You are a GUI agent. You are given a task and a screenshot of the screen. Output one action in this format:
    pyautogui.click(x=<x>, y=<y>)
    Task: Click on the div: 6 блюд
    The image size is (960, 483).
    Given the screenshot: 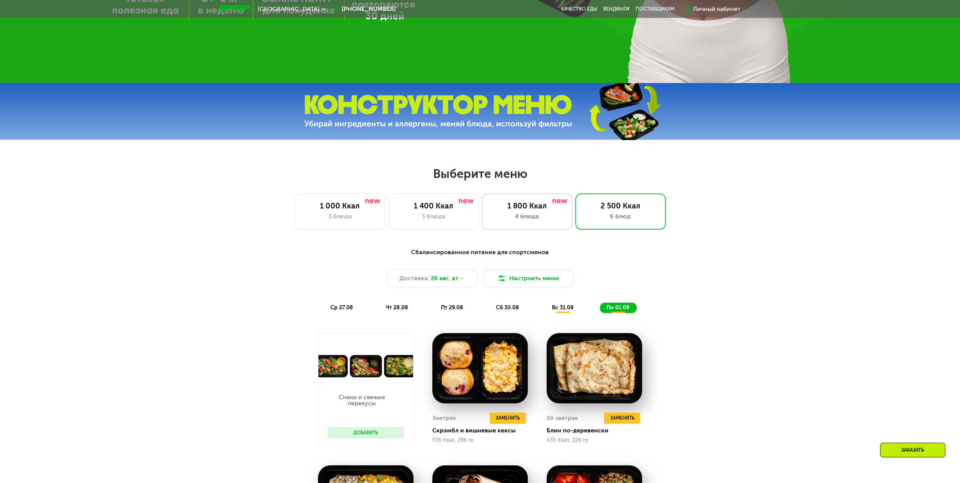 What is the action you would take?
    pyautogui.click(x=621, y=216)
    